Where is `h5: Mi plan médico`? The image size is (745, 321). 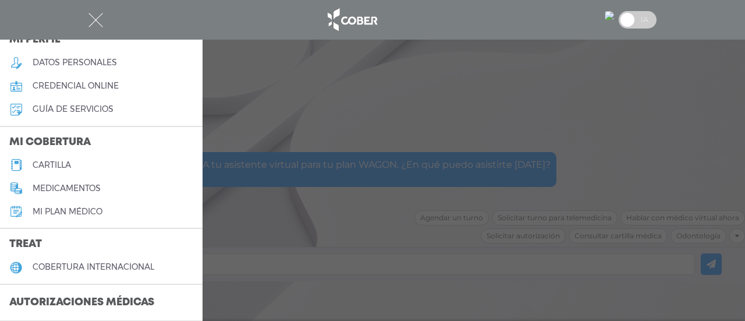 h5: Mi plan médico is located at coordinates (67, 211).